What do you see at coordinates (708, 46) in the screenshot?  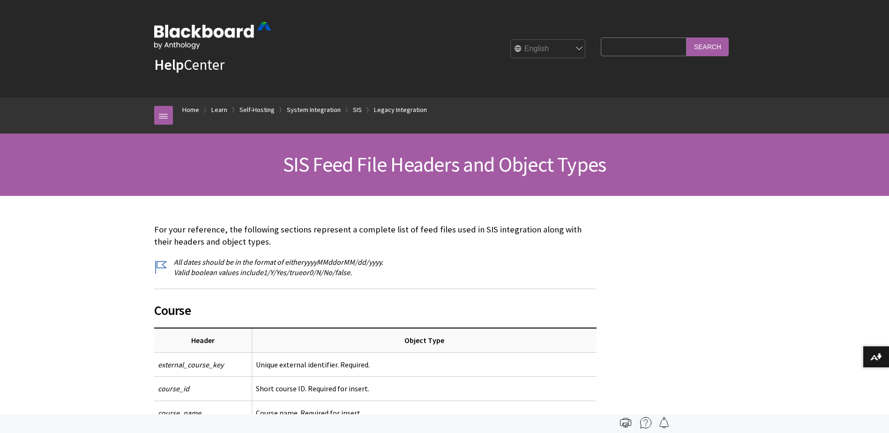 I see `input: Search` at bounding box center [708, 46].